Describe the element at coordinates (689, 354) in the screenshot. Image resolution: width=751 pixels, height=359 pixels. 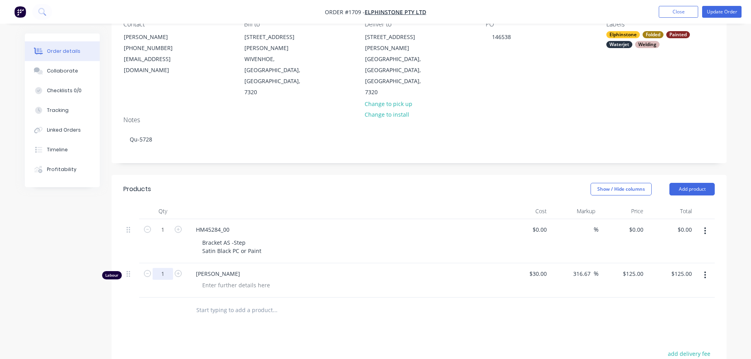
I see `button: add delivery fee` at that location.